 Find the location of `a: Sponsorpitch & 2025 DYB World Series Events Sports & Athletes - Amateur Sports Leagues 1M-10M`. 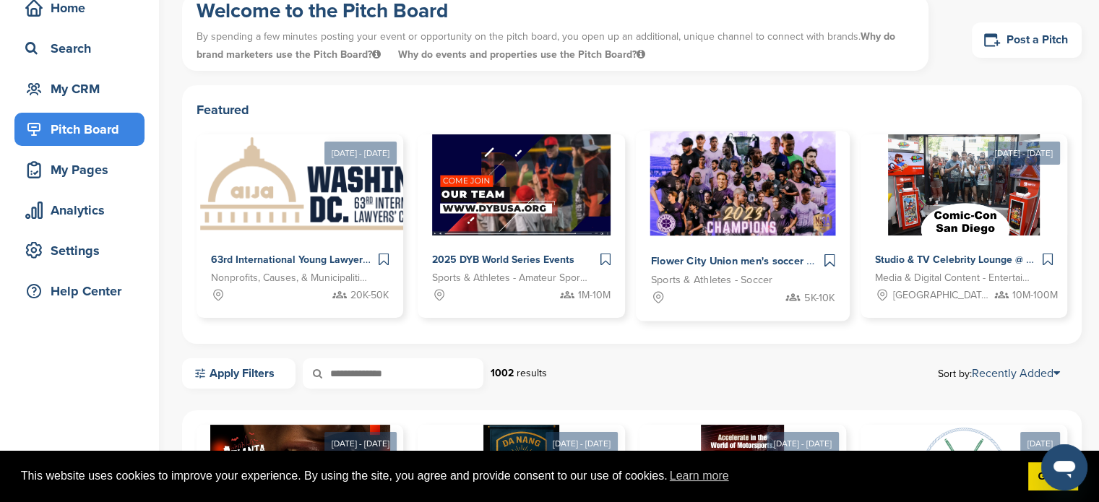

a: Sponsorpitch & 2025 DYB World Series Events Sports & Athletes - Amateur Sports Leagues 1M-10M is located at coordinates (521, 226).